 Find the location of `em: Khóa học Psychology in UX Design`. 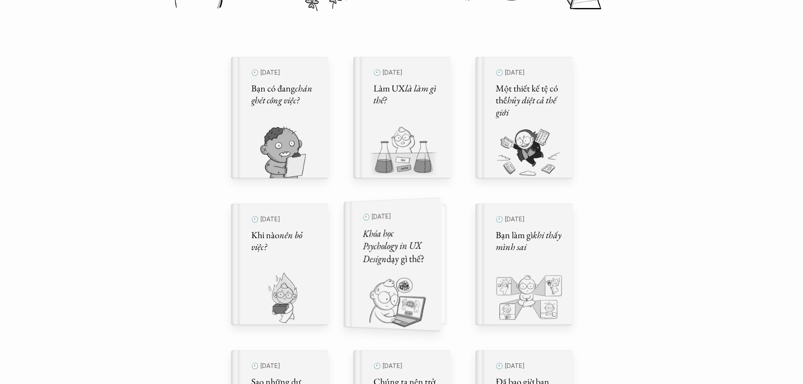

em: Khóa học Psychology in UX Design is located at coordinates (393, 246).